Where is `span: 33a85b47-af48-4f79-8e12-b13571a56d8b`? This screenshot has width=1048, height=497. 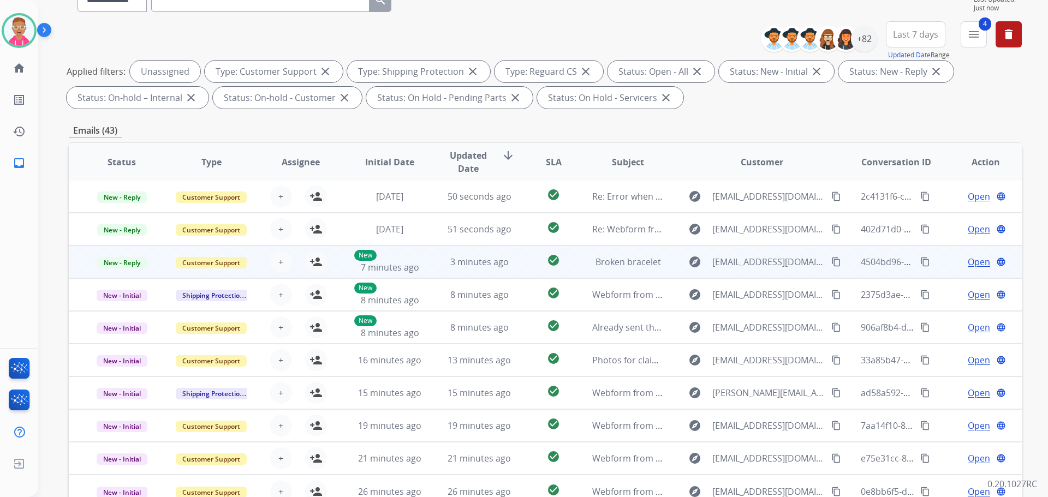
span: 33a85b47-af48-4f79-8e12-b13571a56d8b is located at coordinates (944, 360).